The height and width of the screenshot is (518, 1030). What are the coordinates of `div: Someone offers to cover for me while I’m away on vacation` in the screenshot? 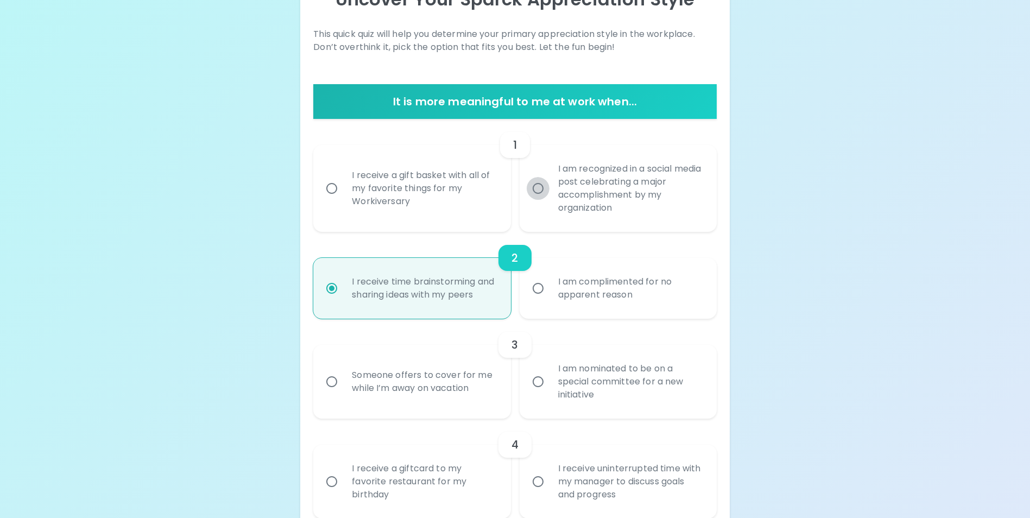 It's located at (424, 382).